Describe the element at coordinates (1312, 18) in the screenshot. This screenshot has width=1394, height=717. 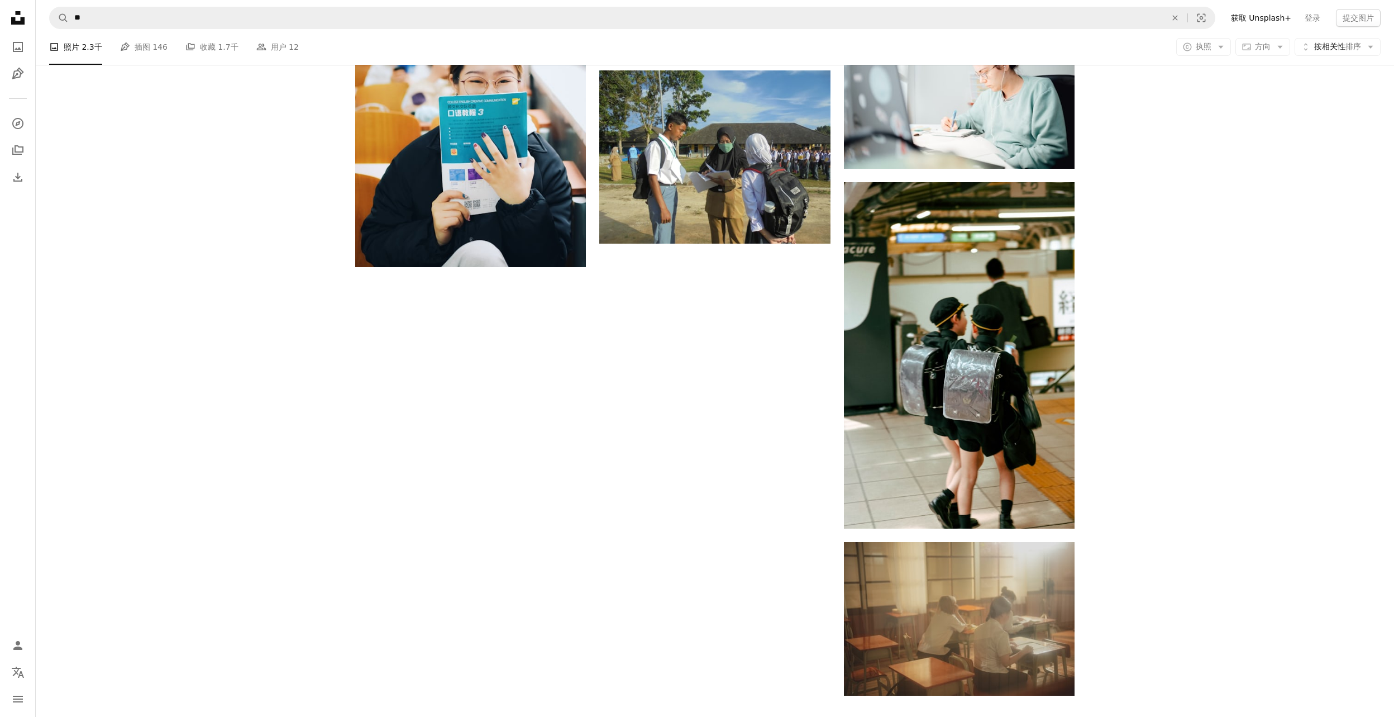
I see `a: 登录` at that location.